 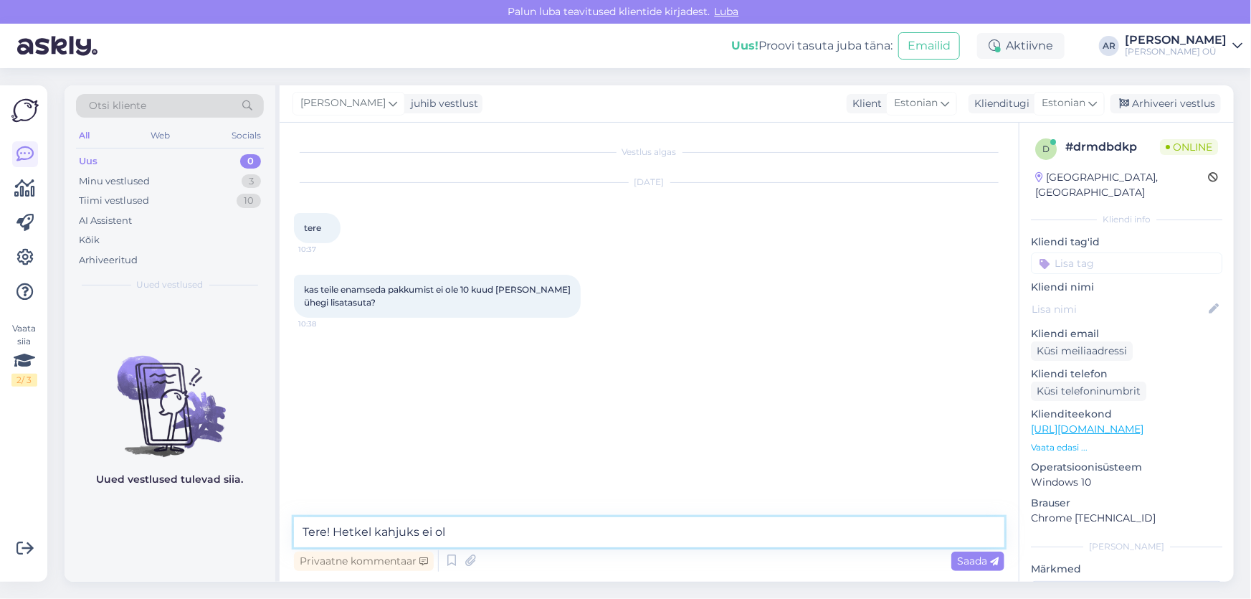 I want to click on div: Aktiivne, so click(x=1021, y=46).